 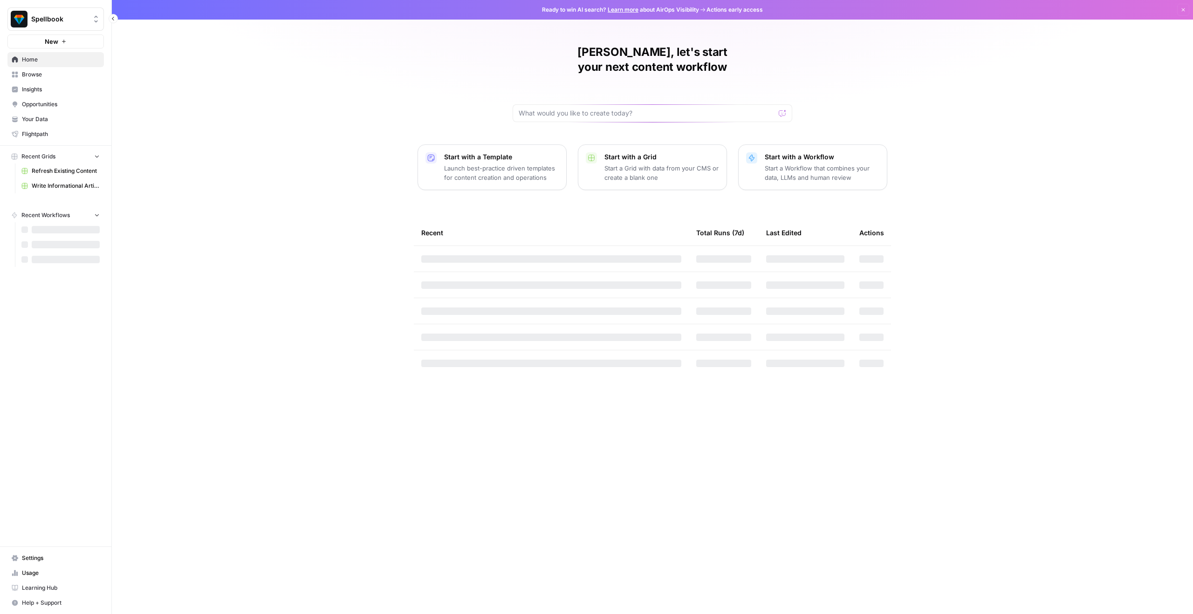 I want to click on span: Learning Hub, so click(x=61, y=588).